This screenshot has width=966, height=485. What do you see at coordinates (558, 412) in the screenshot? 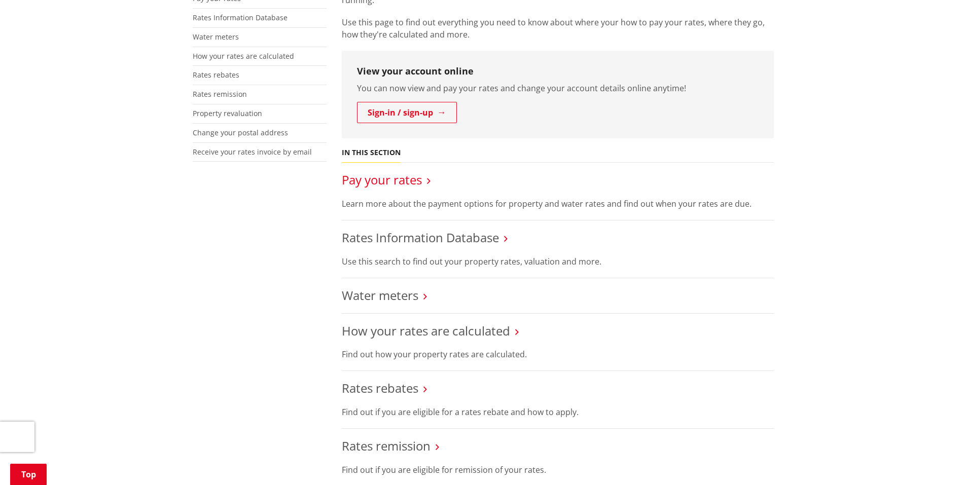
I see `p: Find out if you are eligible for a rates rebate and how to apply.` at bounding box center [558, 412].